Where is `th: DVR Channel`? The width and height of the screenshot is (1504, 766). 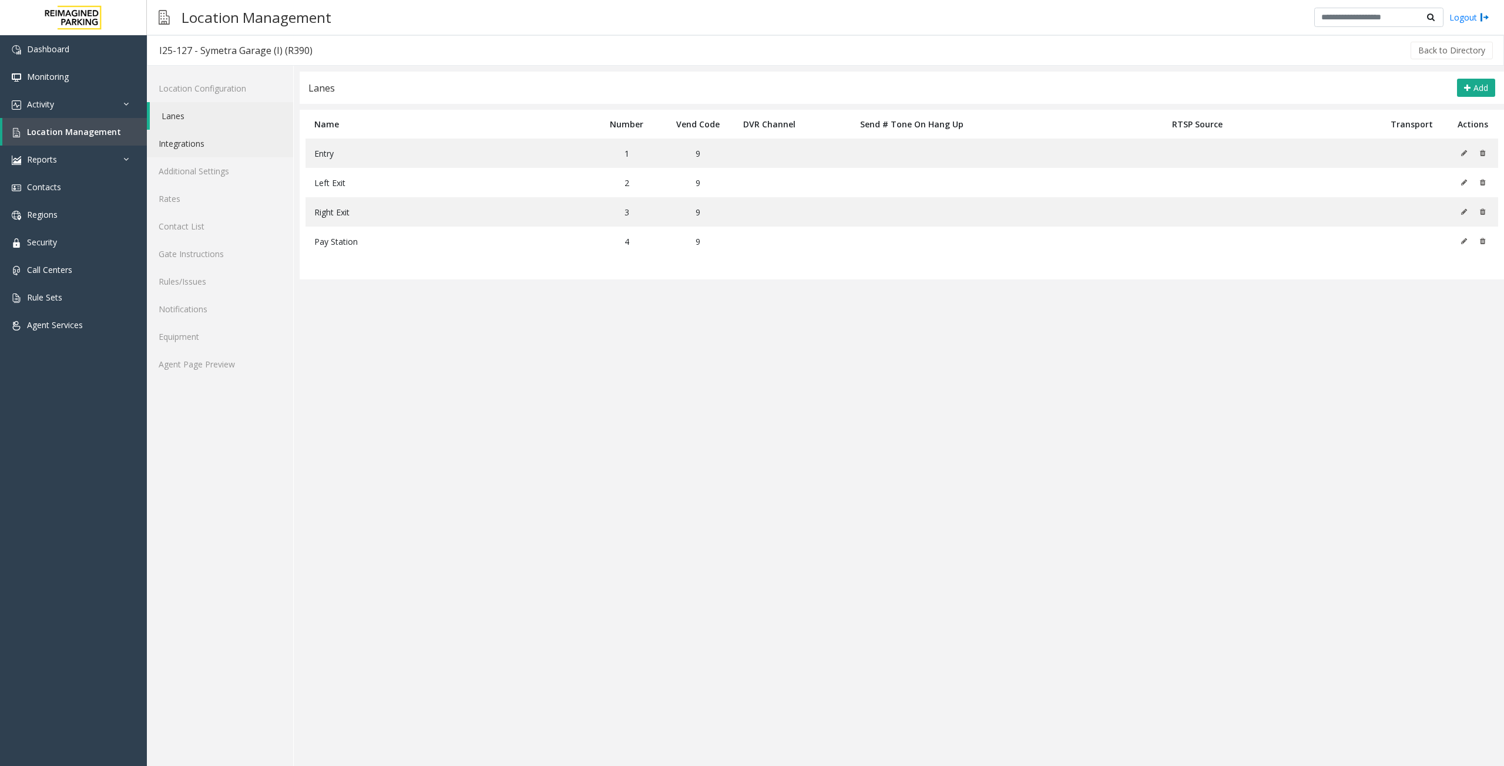 th: DVR Channel is located at coordinates (769, 124).